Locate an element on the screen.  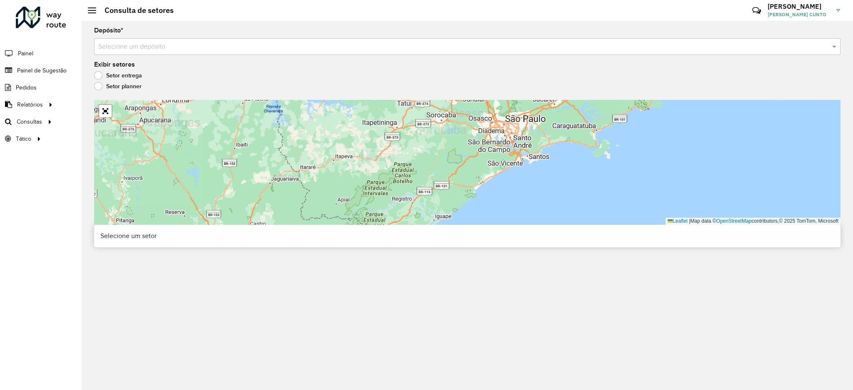
label: Exibir setores is located at coordinates (115, 65).